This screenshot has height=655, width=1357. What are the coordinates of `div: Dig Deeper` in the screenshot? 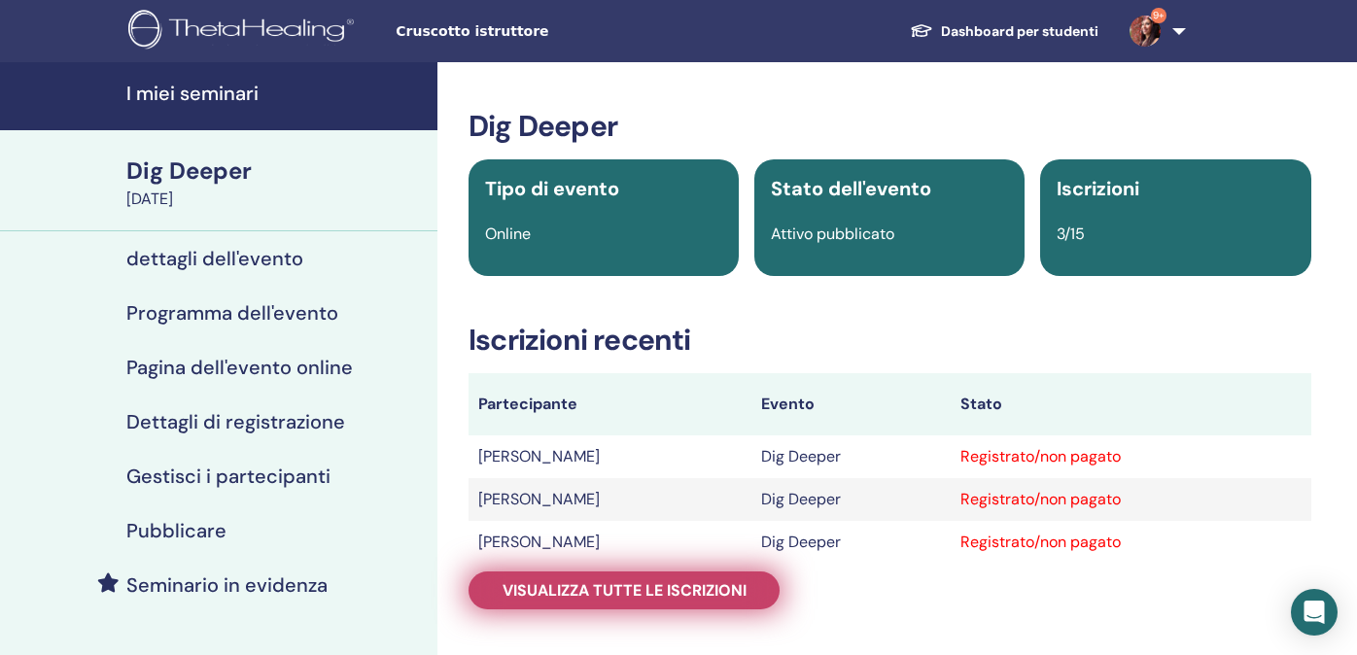 It's located at (276, 171).